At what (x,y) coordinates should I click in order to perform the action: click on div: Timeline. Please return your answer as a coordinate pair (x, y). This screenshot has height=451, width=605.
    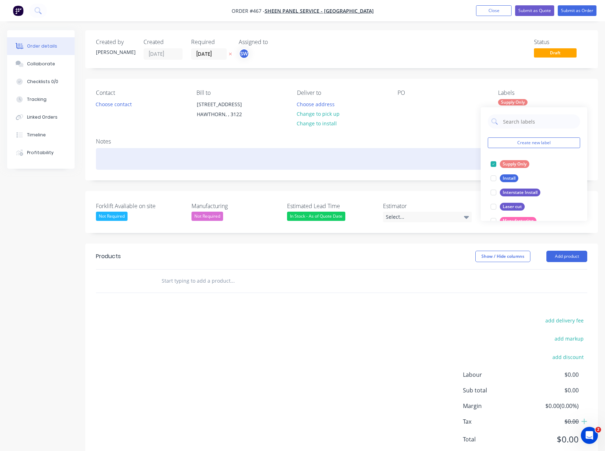
    Looking at the image, I should click on (36, 135).